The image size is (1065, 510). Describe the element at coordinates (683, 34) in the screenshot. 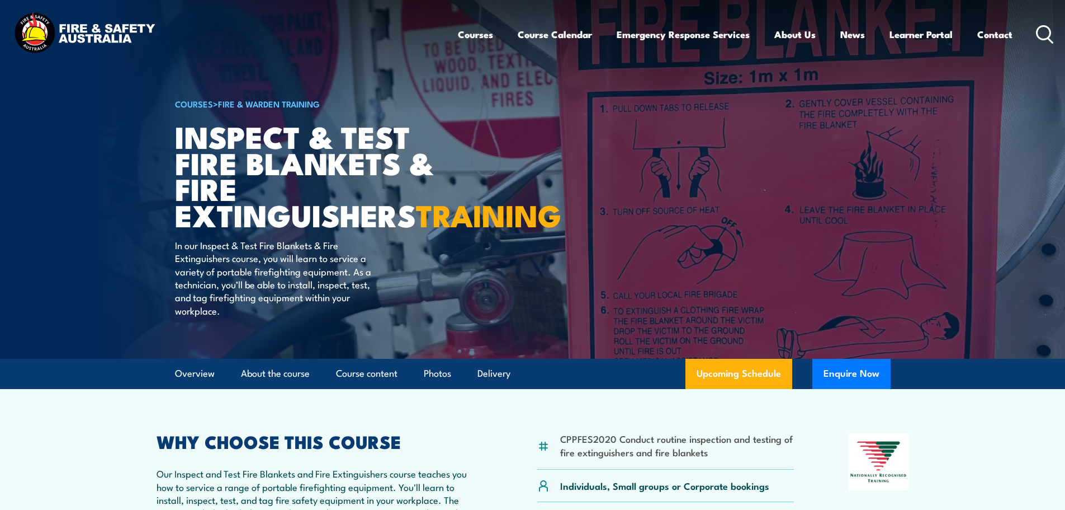

I see `a: Emergency Response Services` at that location.